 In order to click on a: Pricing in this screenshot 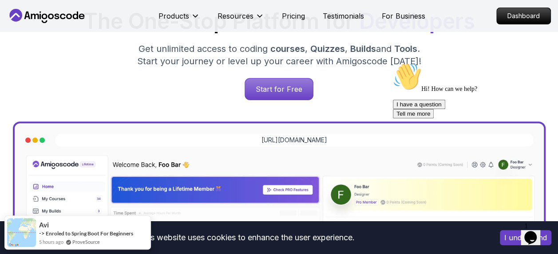, I will do `click(293, 16)`.